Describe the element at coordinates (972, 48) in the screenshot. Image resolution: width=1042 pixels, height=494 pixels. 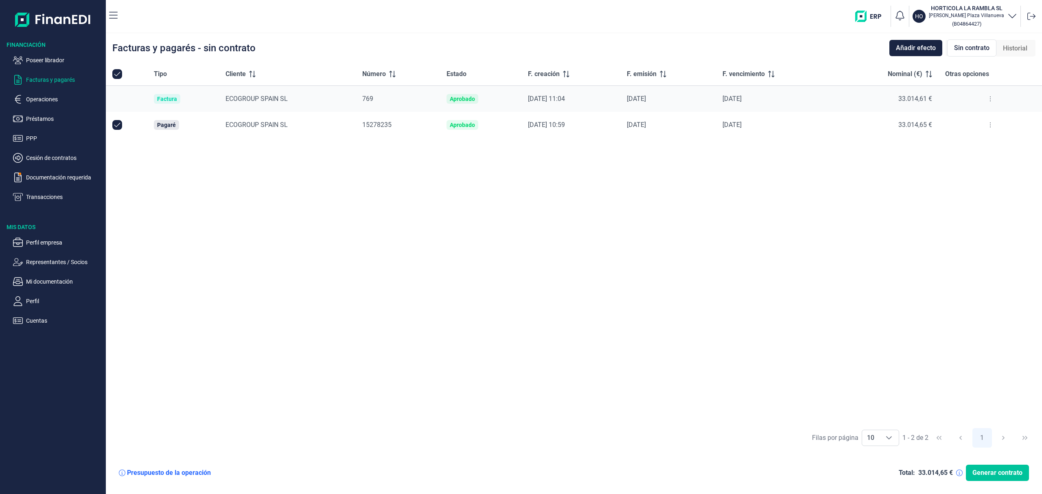
I see `div: Sin contrato` at that location.